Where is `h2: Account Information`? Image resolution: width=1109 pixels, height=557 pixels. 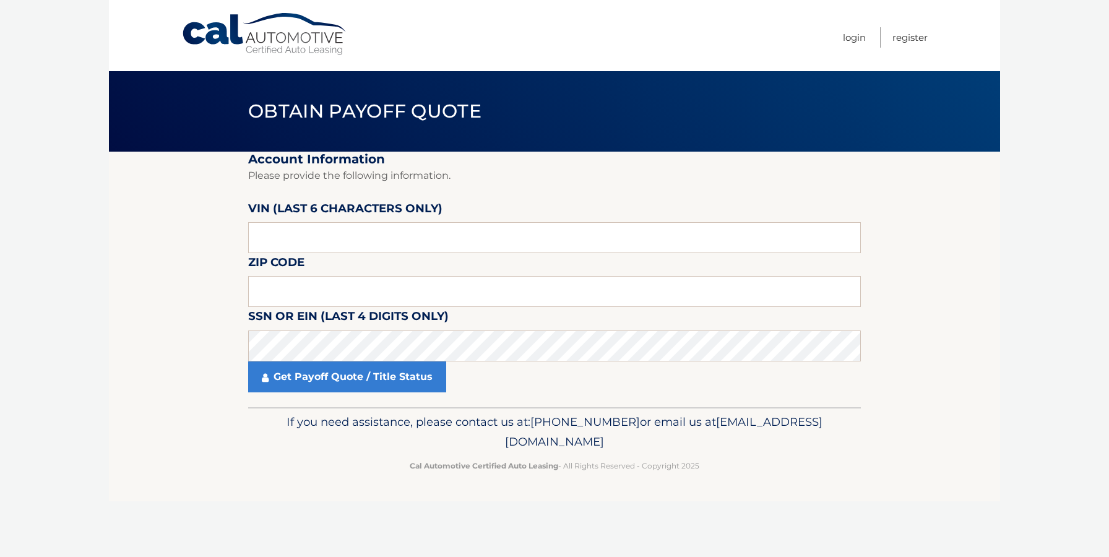 h2: Account Information is located at coordinates (555, 159).